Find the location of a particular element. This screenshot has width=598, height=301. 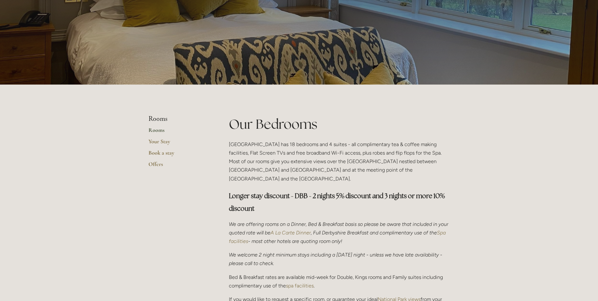

em: A La Carte Dinner is located at coordinates (291, 232).